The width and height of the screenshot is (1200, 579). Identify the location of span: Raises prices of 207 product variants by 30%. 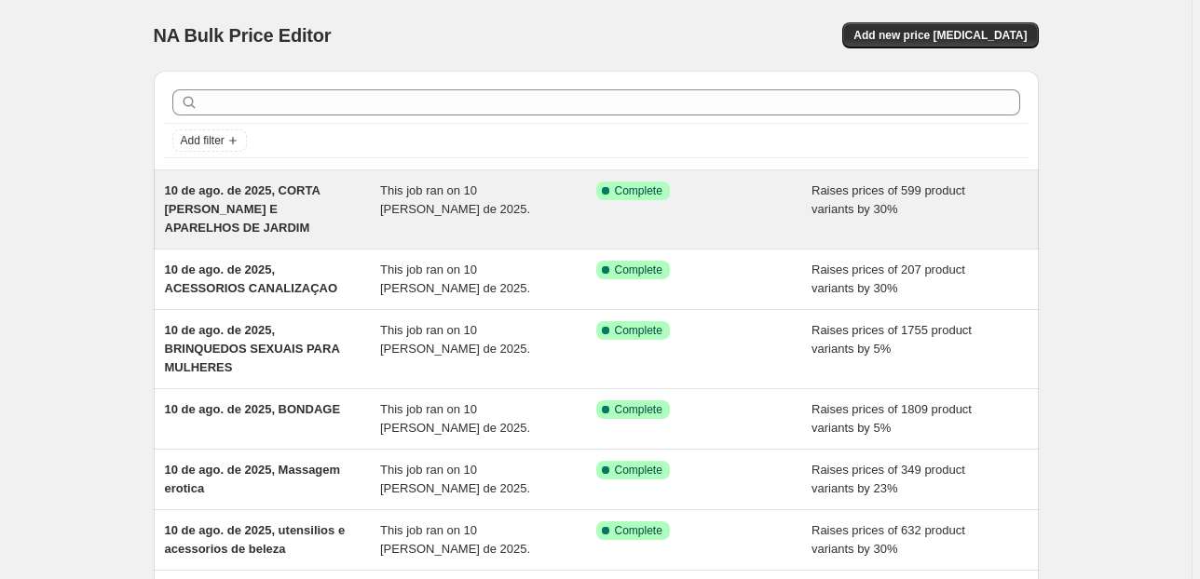
(888, 279).